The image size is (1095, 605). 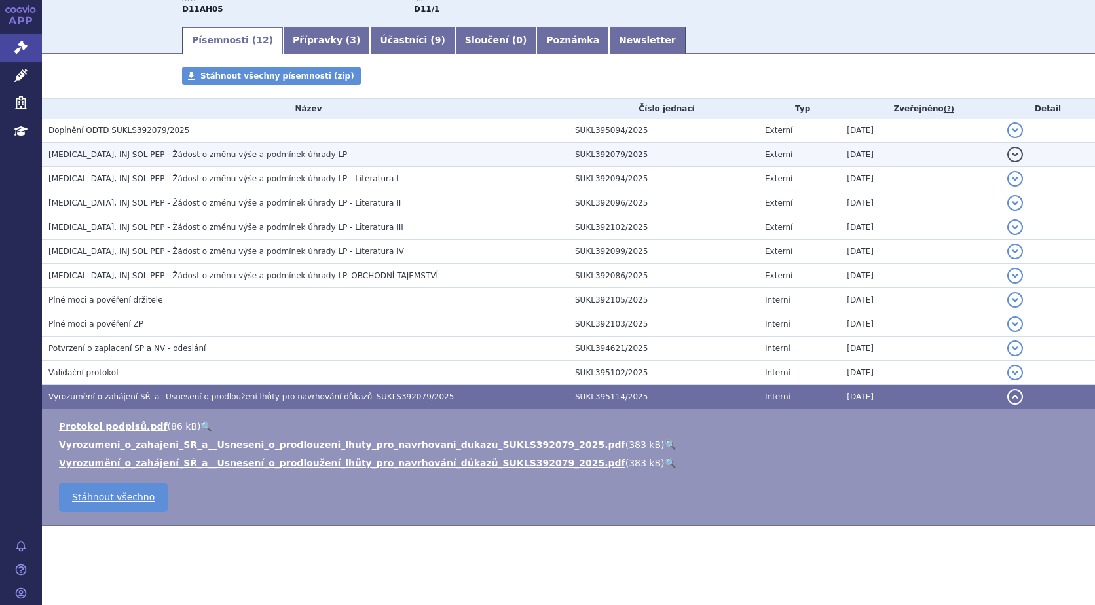 What do you see at coordinates (342, 445) in the screenshot?
I see `a: Vyrozumeni_o_zahajeni_SR_a__Usneseni_o_prodlouzeni_lhuty_pro_navrhovani_dukazu_SUKLS392079_2025.pdf` at bounding box center [342, 445].